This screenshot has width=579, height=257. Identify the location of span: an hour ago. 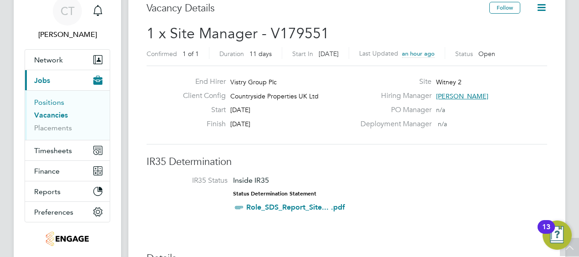
(418, 53).